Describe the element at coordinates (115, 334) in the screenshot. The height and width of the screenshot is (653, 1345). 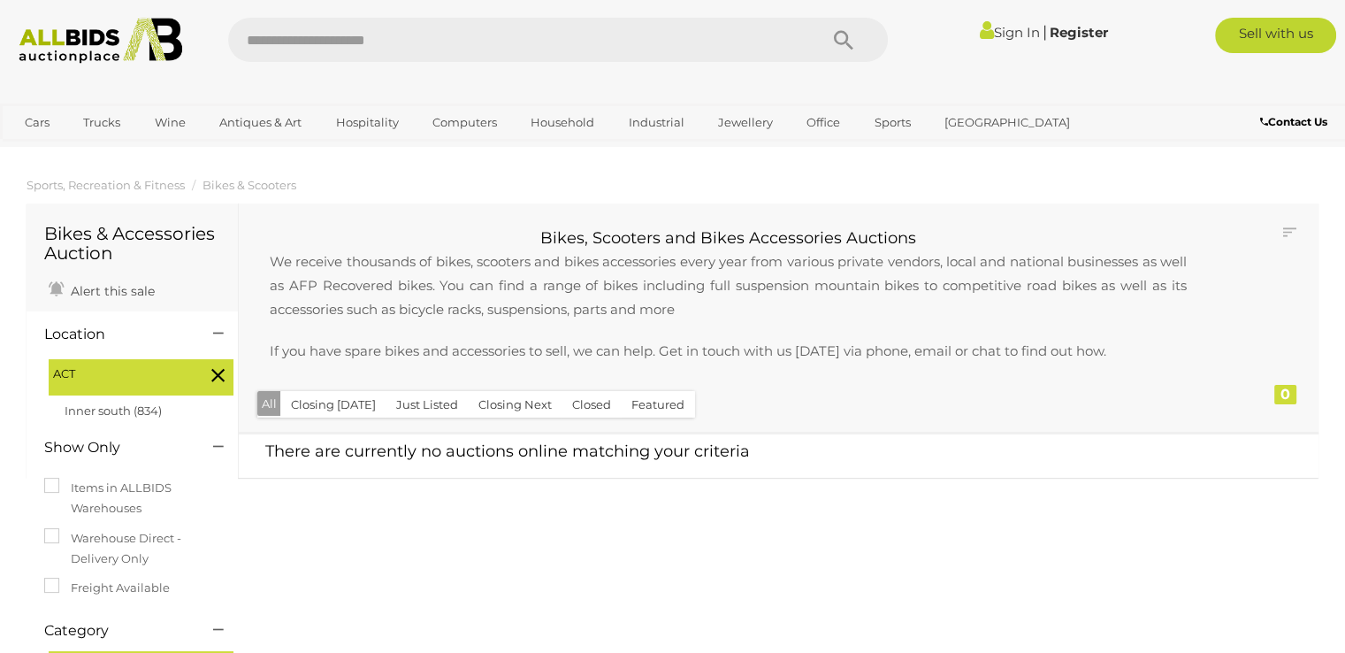
I see `h4: Location` at that location.